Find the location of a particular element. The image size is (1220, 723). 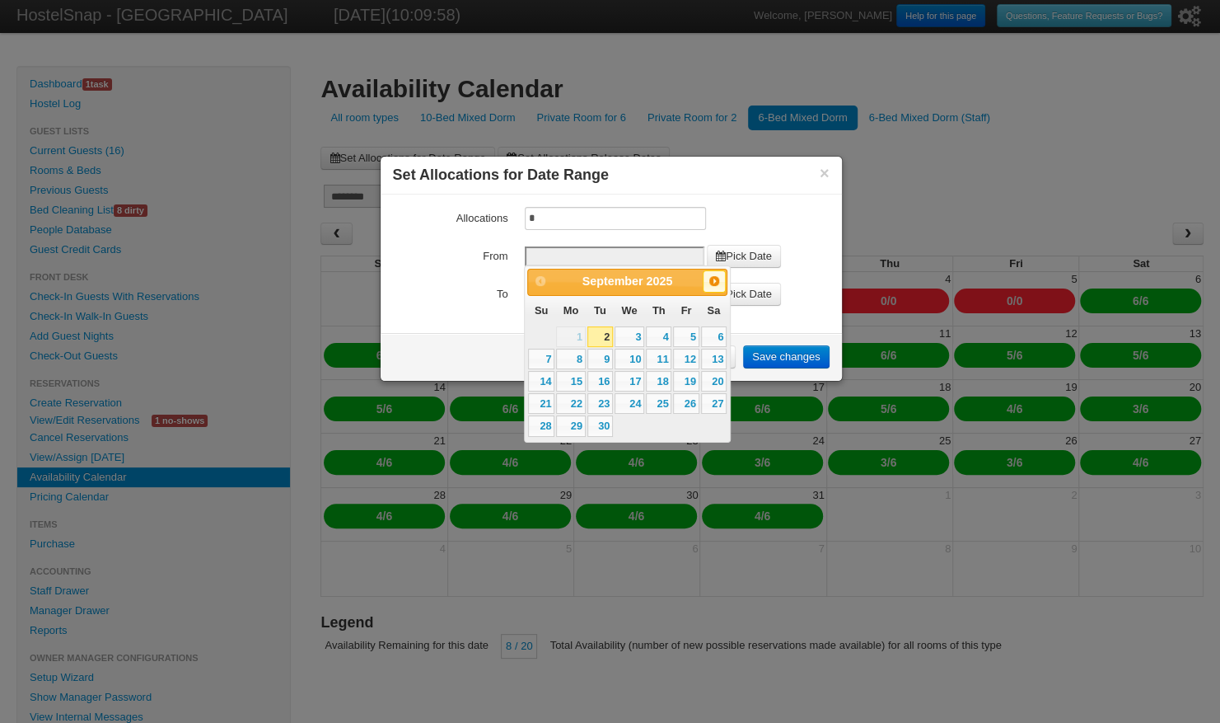

span: September is located at coordinates (613, 281).